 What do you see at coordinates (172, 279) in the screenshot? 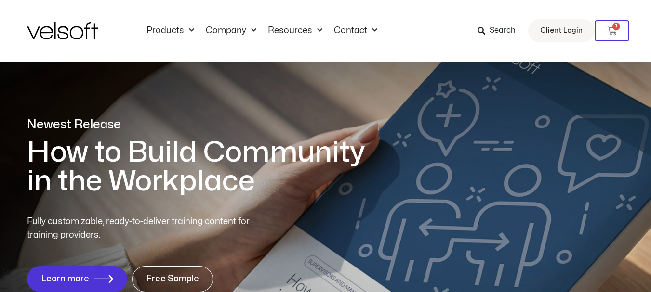
I see `span: Free Sample` at bounding box center [172, 279].